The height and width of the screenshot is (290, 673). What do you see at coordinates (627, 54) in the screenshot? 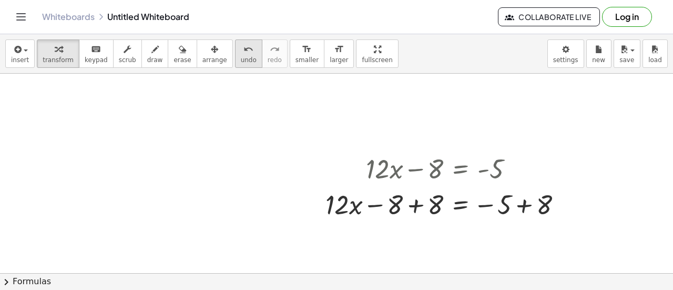
I see `button: save` at bounding box center [627, 54].